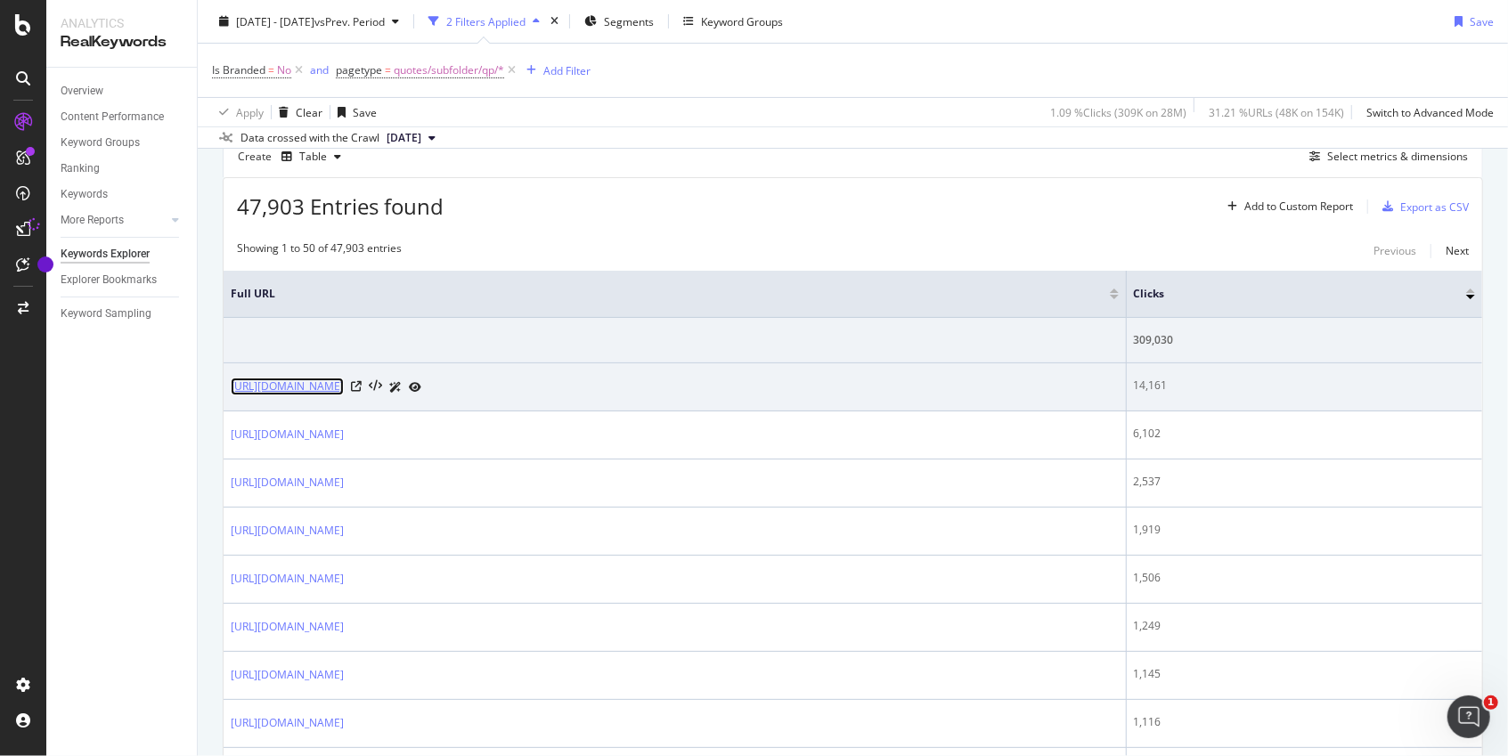  I want to click on div: Showing 1 to 50 of 47,903 entries, so click(319, 251).